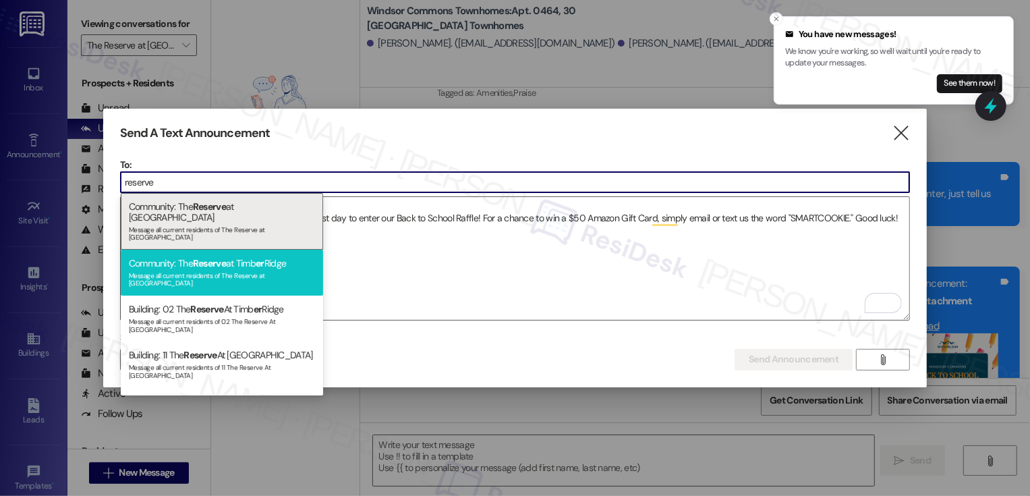 This screenshot has height=496, width=1030. I want to click on div: To enrich screen reader interactions, please activate Accessibility in Grammarly extension settings, so click(515, 258).